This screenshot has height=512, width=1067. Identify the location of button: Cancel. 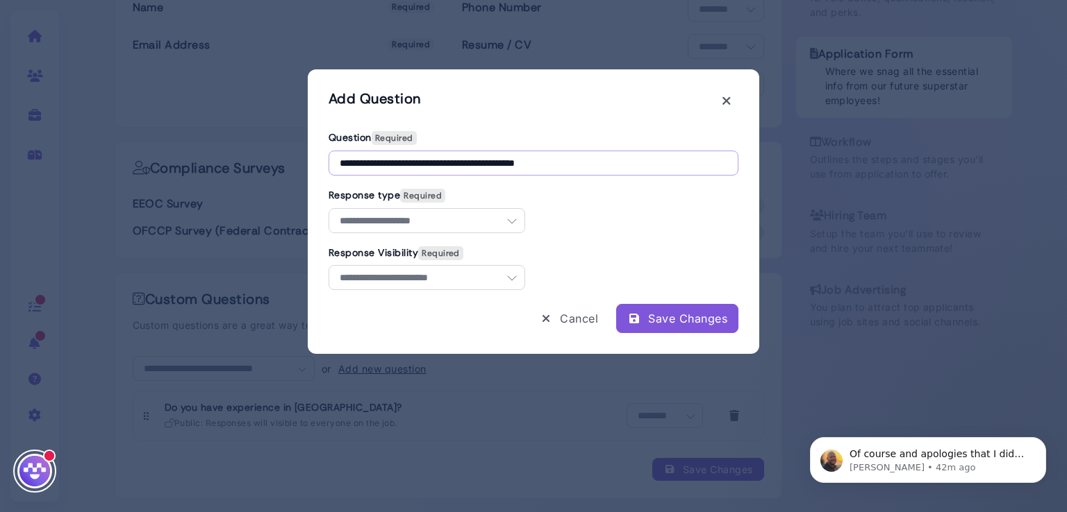
(568, 319).